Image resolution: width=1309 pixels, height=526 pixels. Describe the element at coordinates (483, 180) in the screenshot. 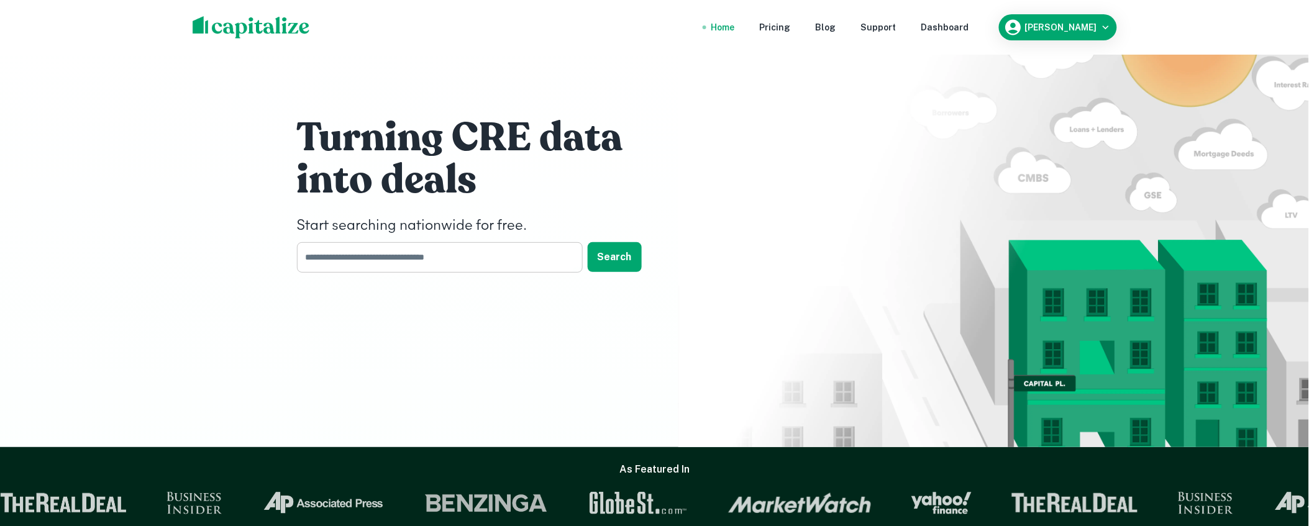

I see `h1: into deals` at that location.